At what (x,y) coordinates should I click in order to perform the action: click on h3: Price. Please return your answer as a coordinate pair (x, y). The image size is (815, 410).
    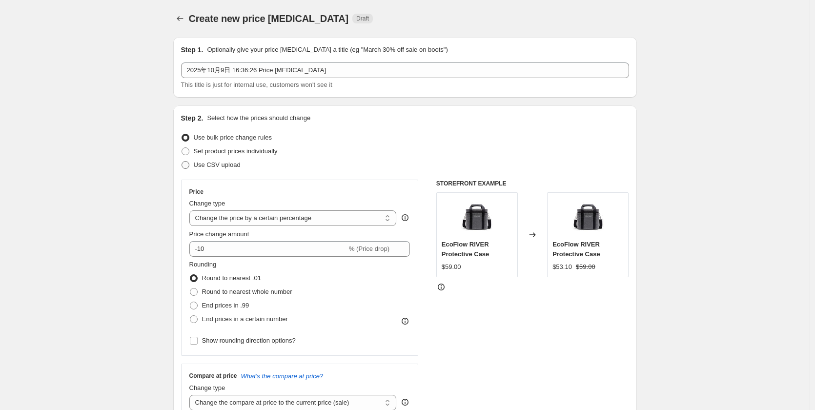
    Looking at the image, I should click on (196, 192).